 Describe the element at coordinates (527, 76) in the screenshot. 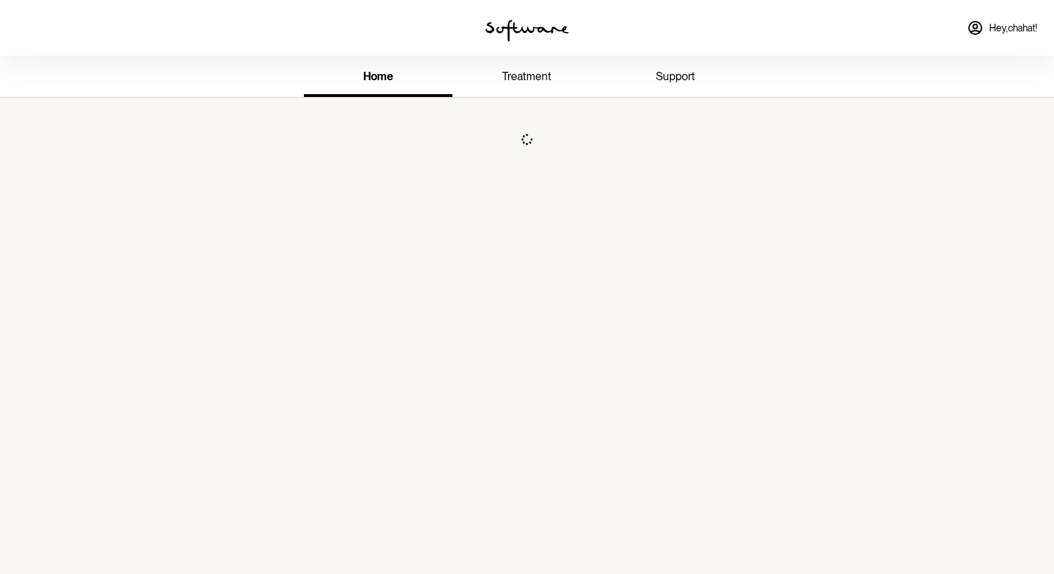

I see `span: treatment` at that location.